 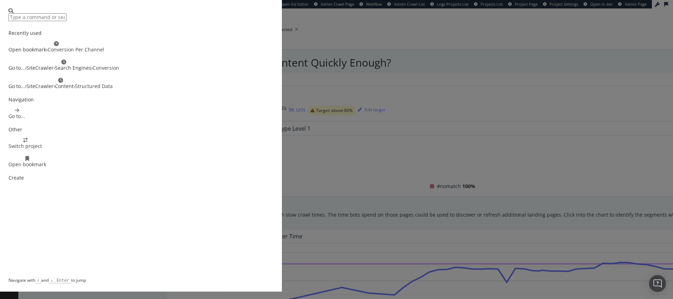 What do you see at coordinates (25, 146) in the screenshot?
I see `div: Switch project` at bounding box center [25, 146].